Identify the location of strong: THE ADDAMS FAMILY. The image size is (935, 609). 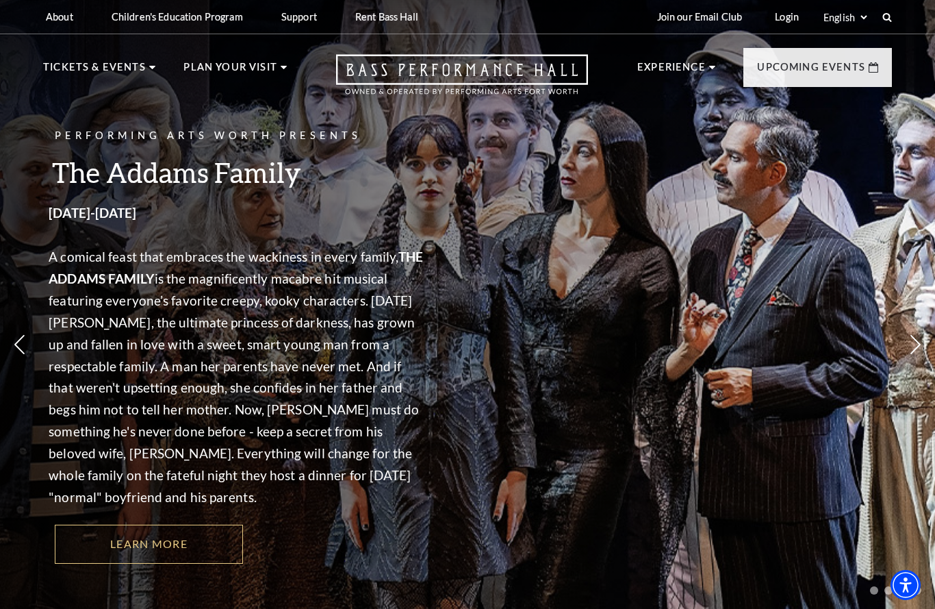
(242, 267).